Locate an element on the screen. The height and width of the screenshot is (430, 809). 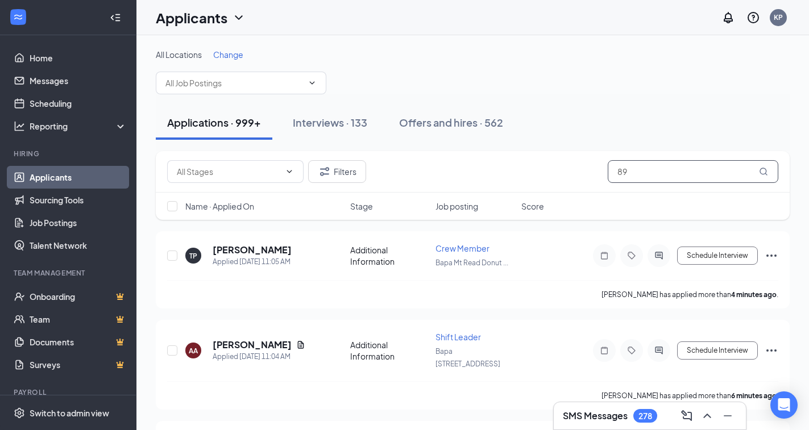
div: Switch to admin view is located at coordinates (69, 413).